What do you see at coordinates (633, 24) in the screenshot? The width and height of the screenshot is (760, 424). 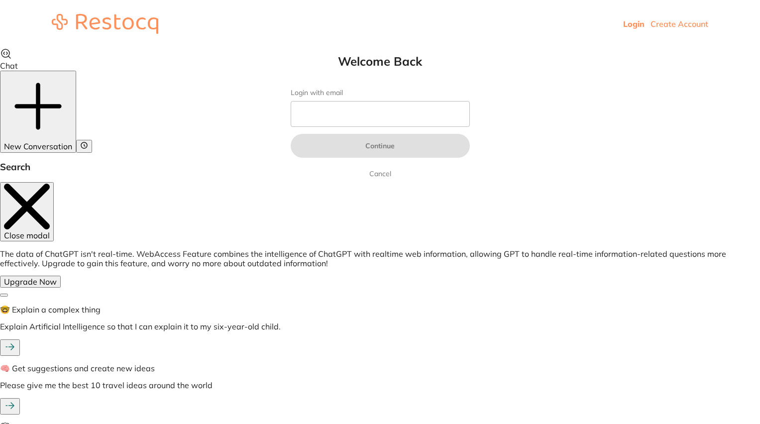 I see `a: Login` at bounding box center [633, 24].